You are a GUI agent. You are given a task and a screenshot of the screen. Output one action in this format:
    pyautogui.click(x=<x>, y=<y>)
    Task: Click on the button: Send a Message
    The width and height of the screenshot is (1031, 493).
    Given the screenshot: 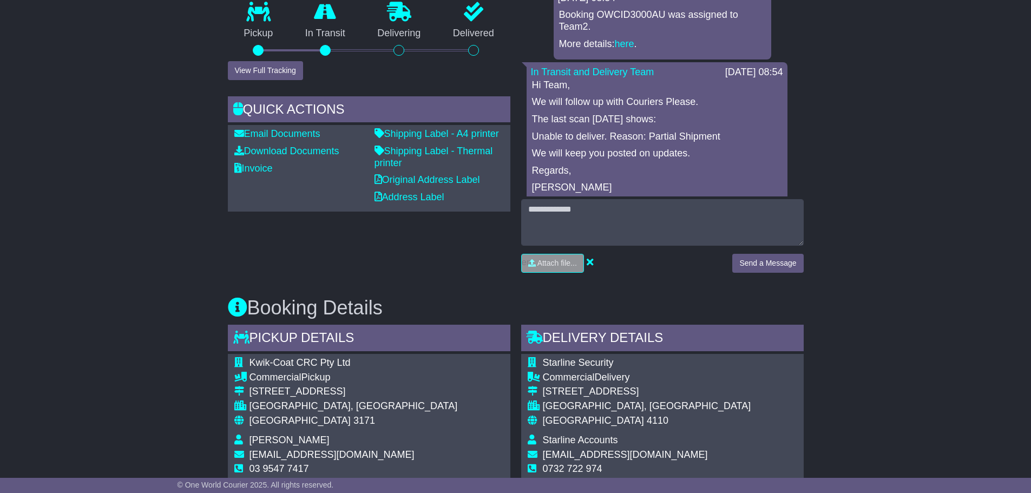 What is the action you would take?
    pyautogui.click(x=767, y=263)
    